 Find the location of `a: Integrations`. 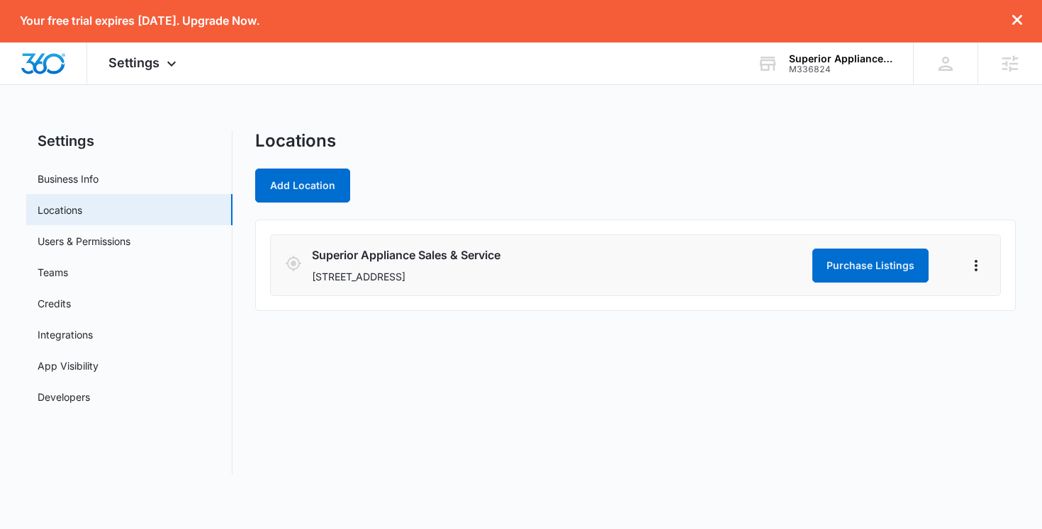

a: Integrations is located at coordinates (65, 334).